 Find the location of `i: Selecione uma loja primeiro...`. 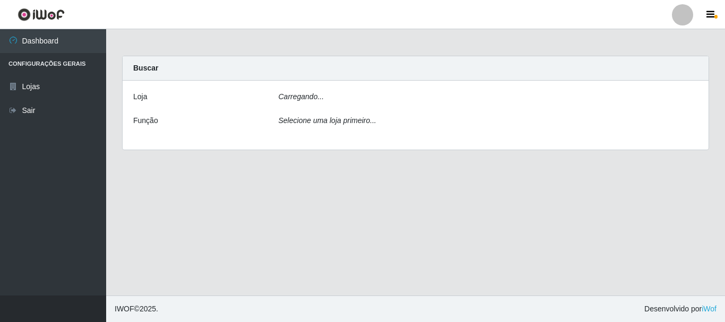

i: Selecione uma loja primeiro... is located at coordinates (328, 121).